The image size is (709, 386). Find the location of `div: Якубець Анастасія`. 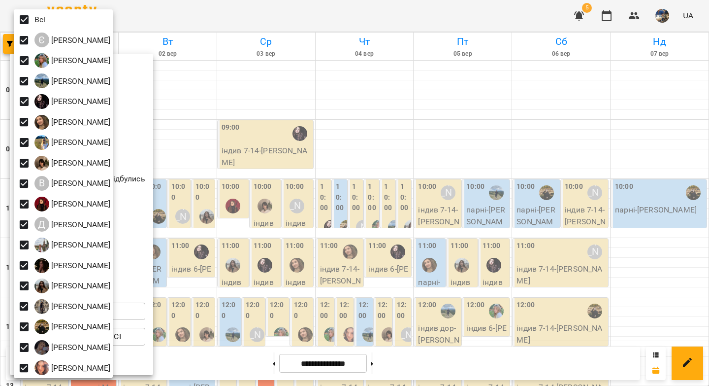

div: Якубець Анастасія is located at coordinates (72, 347).